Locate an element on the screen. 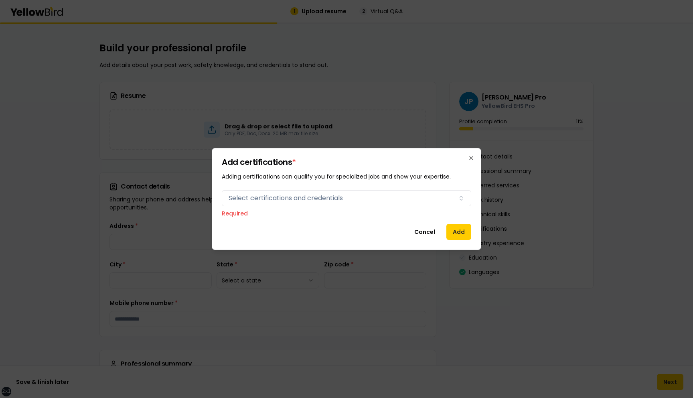  button: Add is located at coordinates (459, 232).